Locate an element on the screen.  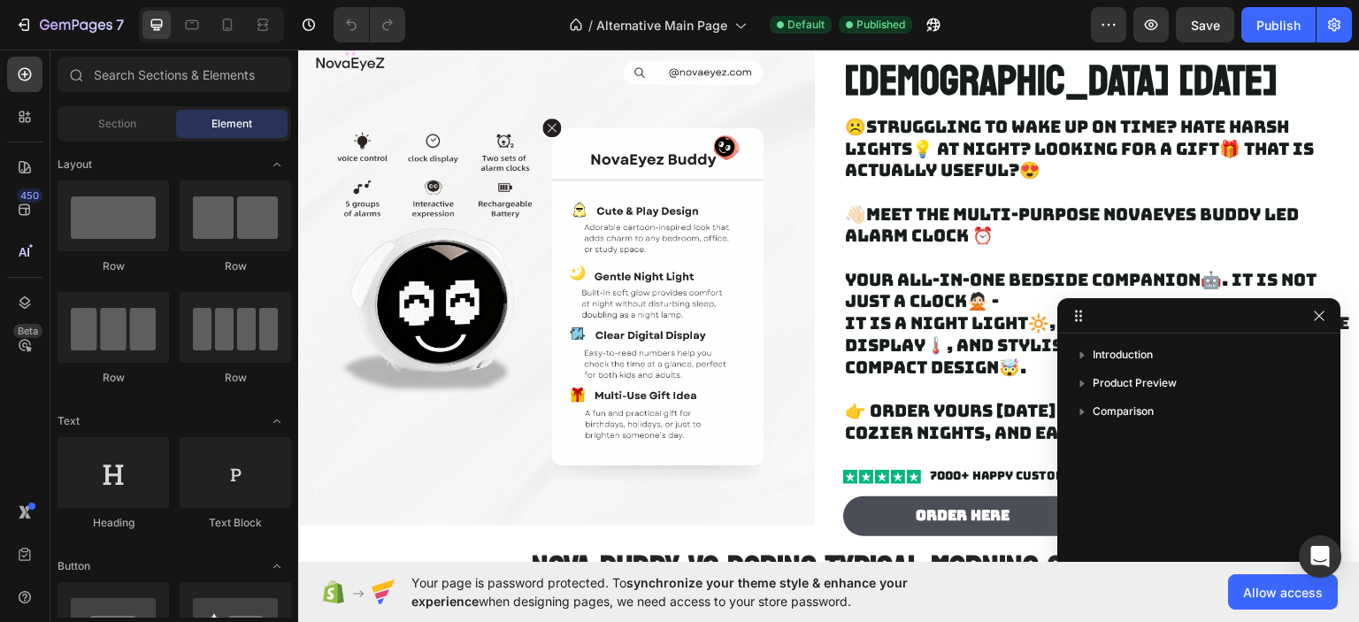
input: Search Sections & Elements is located at coordinates (174, 74).